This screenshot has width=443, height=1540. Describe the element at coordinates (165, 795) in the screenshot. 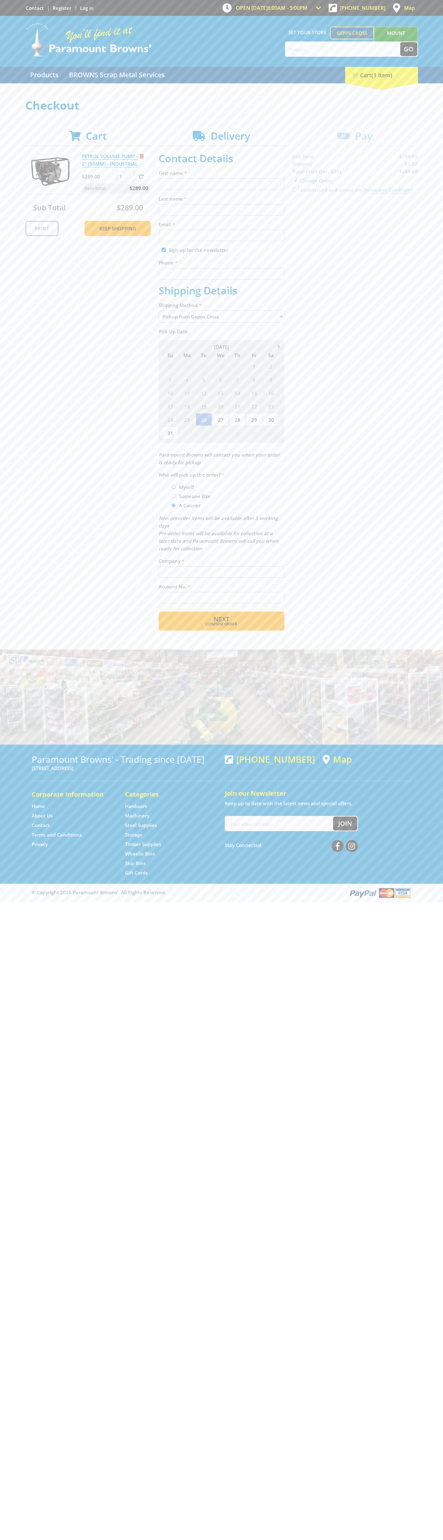

I see `h5: Categories` at that location.